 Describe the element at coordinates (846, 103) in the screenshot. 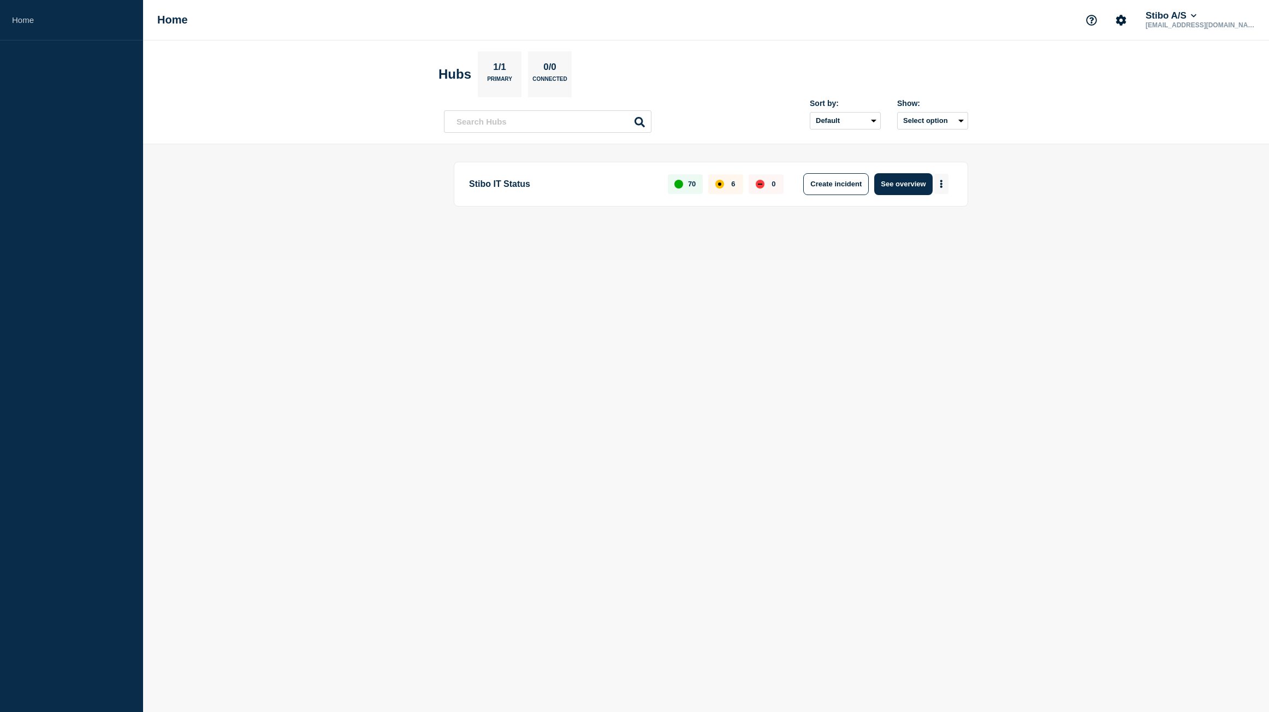

I see `div: Sort by:` at that location.